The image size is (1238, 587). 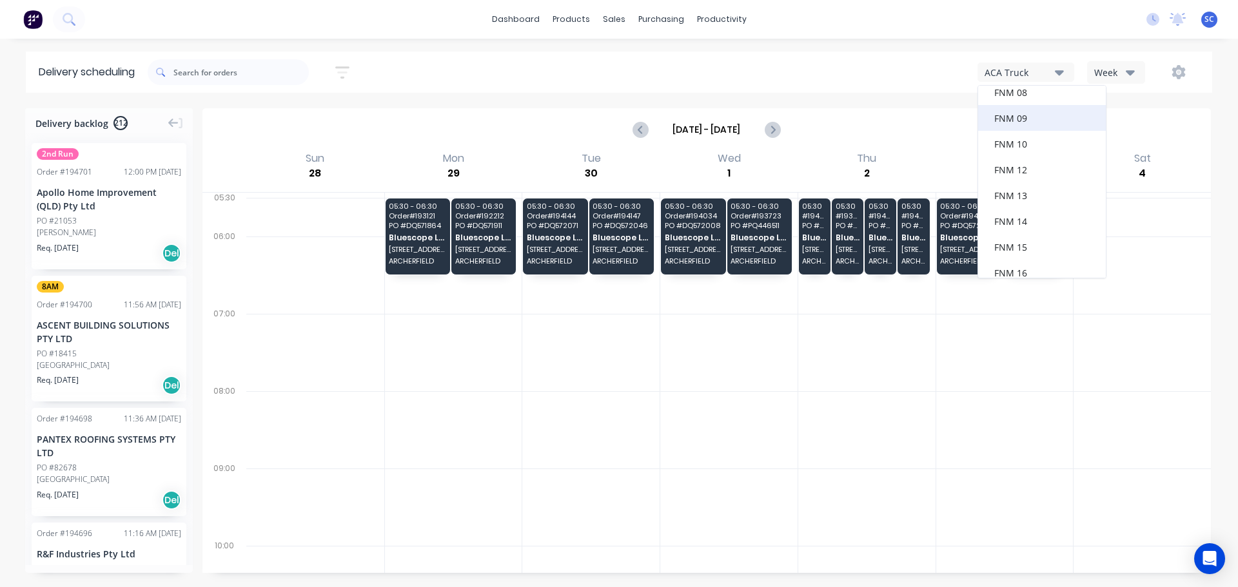 What do you see at coordinates (759, 226) in the screenshot?
I see `span: PO # PQ446511` at bounding box center [759, 226].